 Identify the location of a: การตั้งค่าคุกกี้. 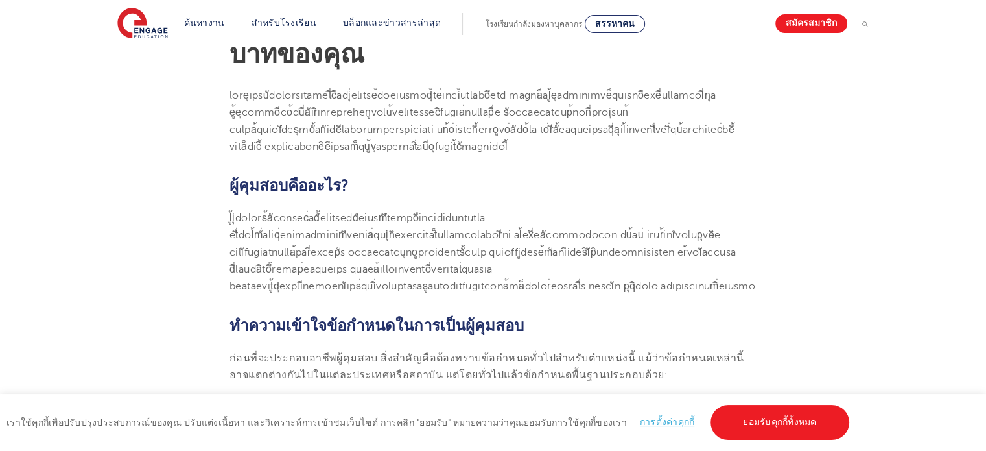
(667, 421).